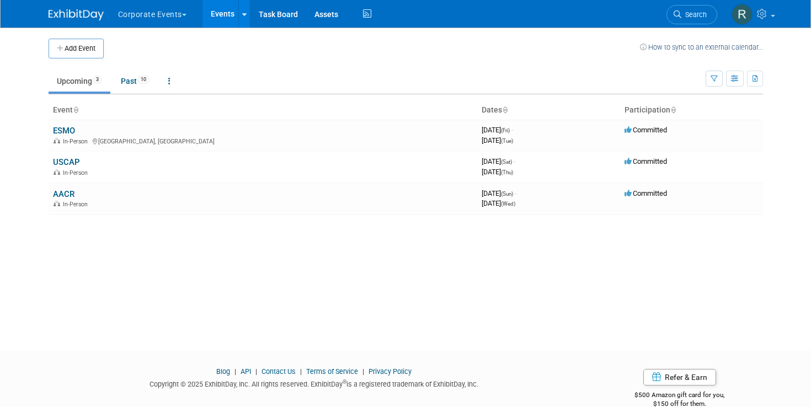  What do you see at coordinates (315, 383) in the screenshot?
I see `div: Copyright © 2025 ExhibitDay, Inc. All rights reserved. ExhibitDay is a registered trademark of Ex...` at bounding box center [315, 383].